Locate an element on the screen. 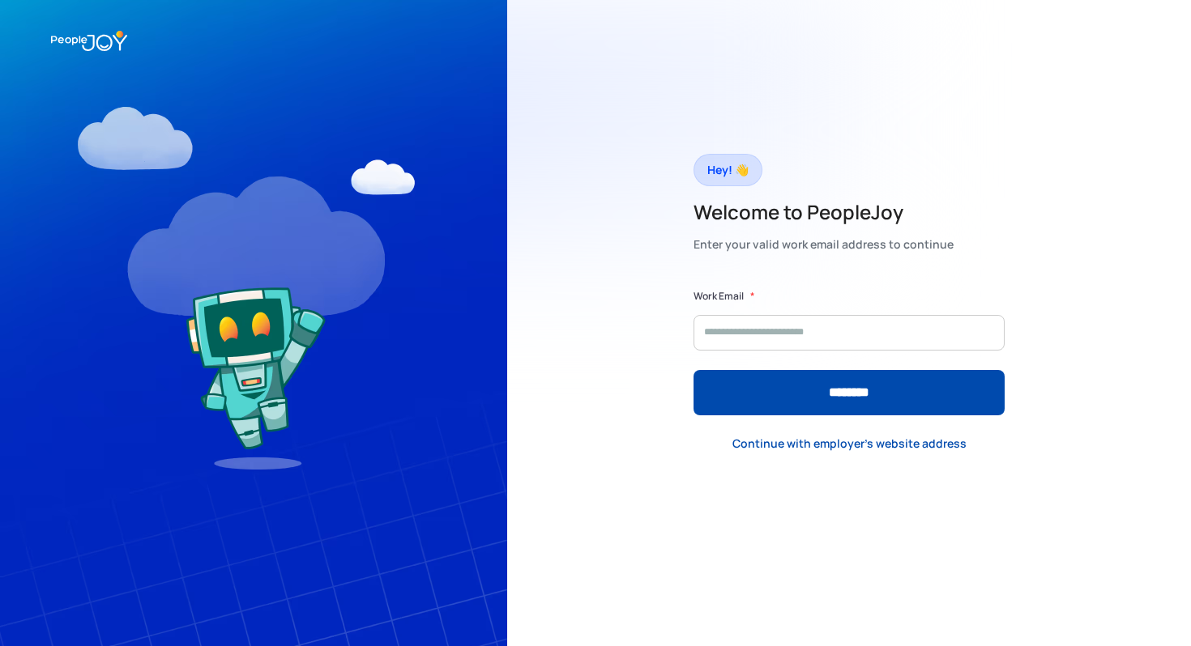  div: Continue with employer's website address is located at coordinates (849, 444).